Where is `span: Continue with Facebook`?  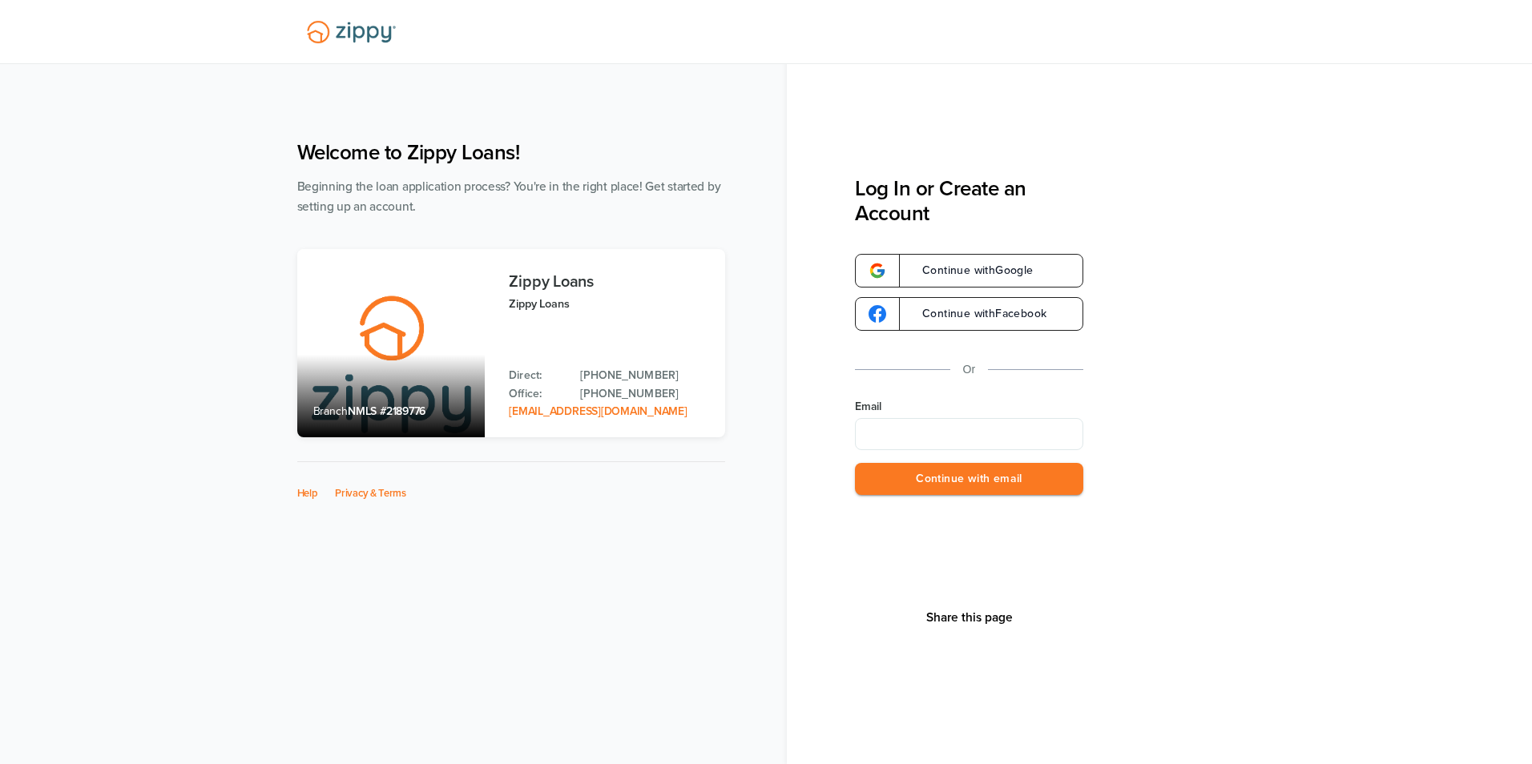 span: Continue with Facebook is located at coordinates (976, 314).